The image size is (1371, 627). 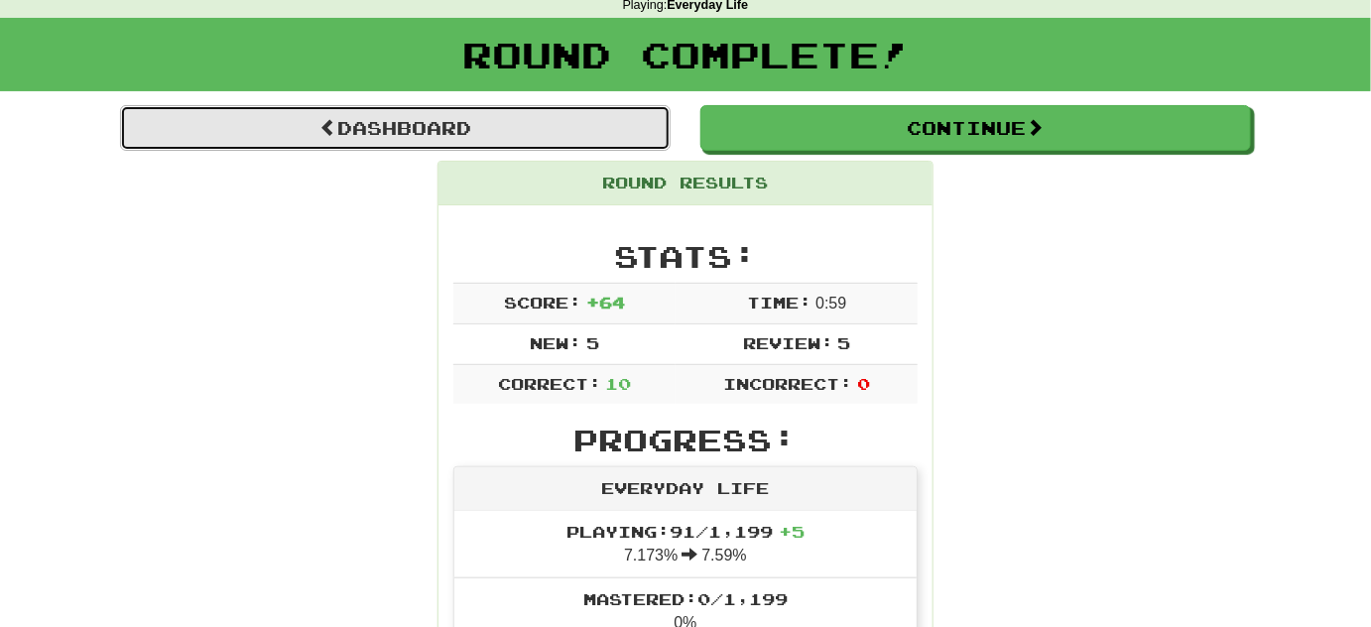 I want to click on div: Round Results, so click(x=686, y=184).